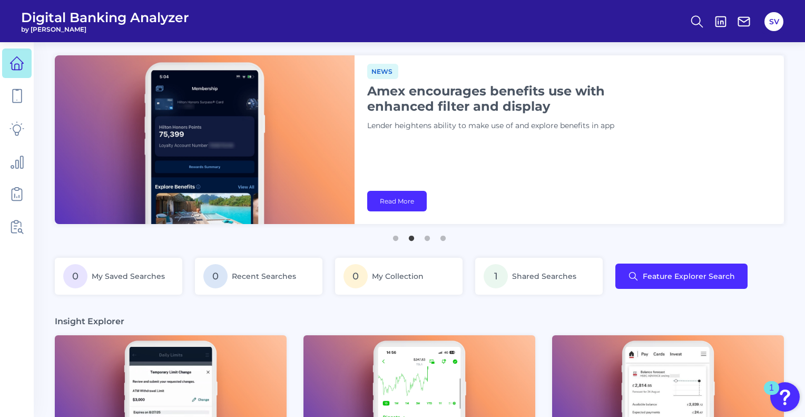  What do you see at coordinates (383, 71) in the screenshot?
I see `a: News` at bounding box center [383, 71].